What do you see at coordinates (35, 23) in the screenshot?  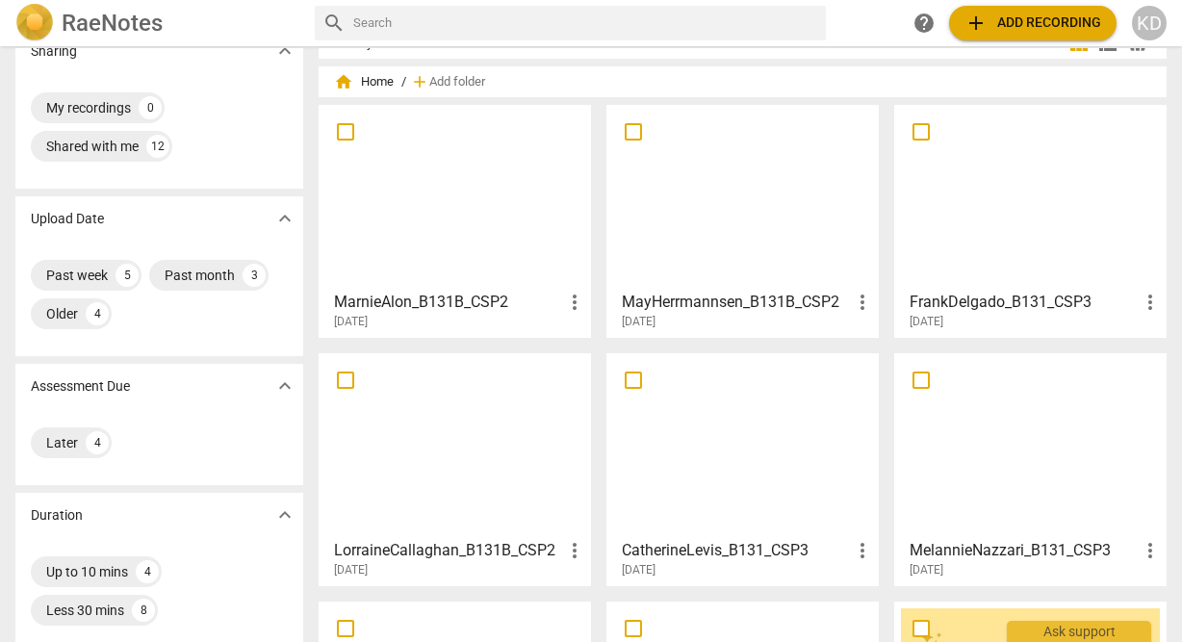 I see `img: Logo` at bounding box center [35, 23].